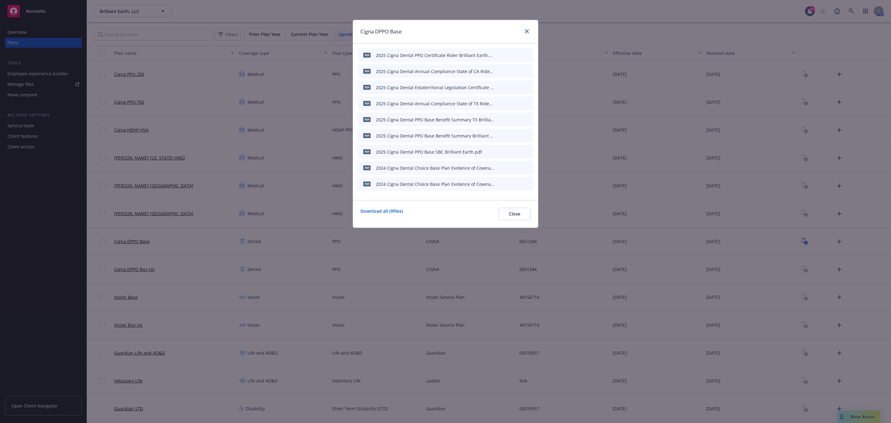 This screenshot has height=423, width=891. Describe the element at coordinates (435, 71) in the screenshot. I see `div: 2025 Cigna Dental Annual Compliance State of CA Rider Brilliant Earth.pdf` at that location.